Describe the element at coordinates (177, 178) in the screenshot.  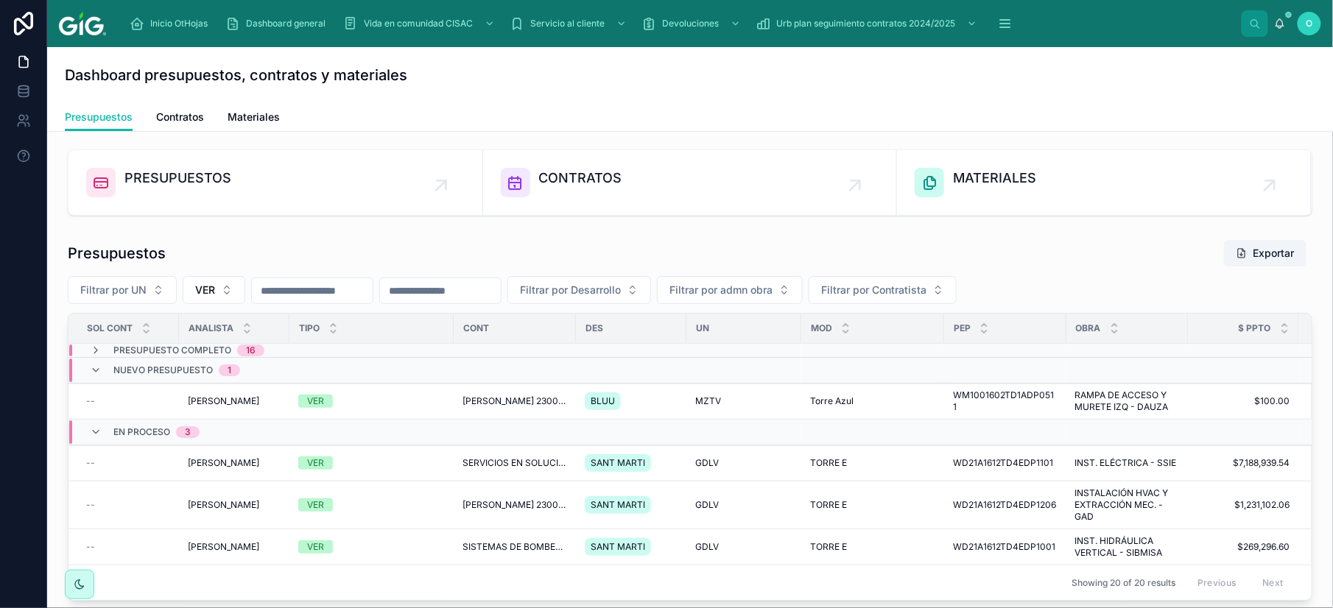
I see `span: PRESUPUESTOS` at that location.